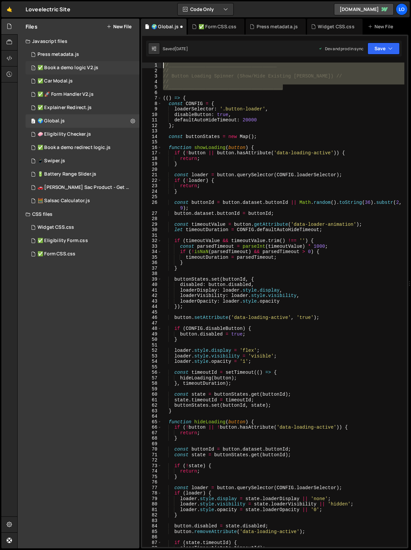  What do you see at coordinates (152, 460) in the screenshot?
I see `div: 72` at bounding box center [152, 460].